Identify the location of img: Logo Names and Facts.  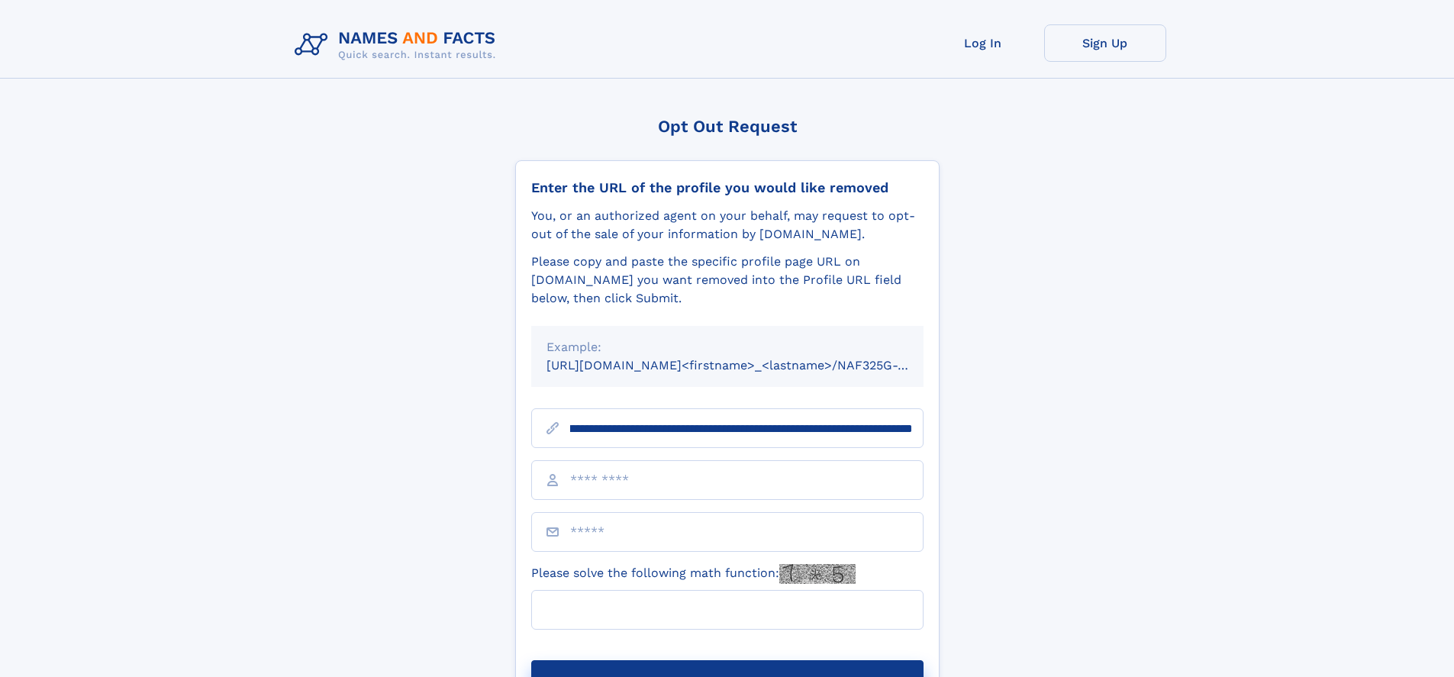
(398, 45).